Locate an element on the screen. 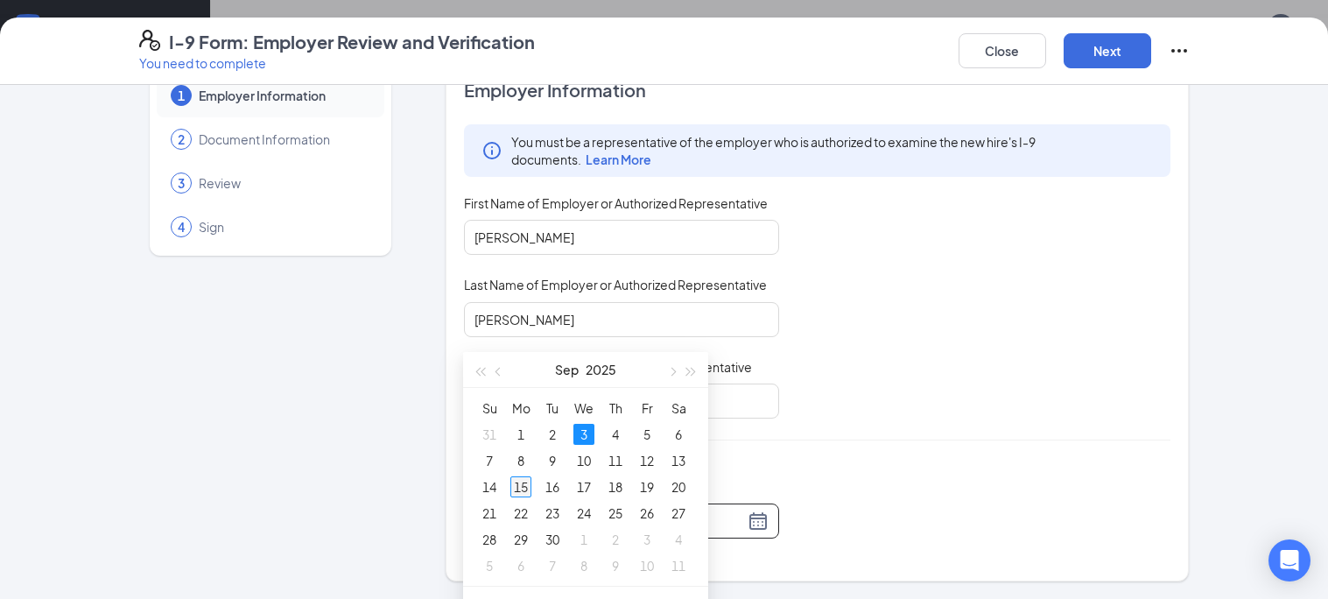  td: 2025-10-11 is located at coordinates (679, 566).